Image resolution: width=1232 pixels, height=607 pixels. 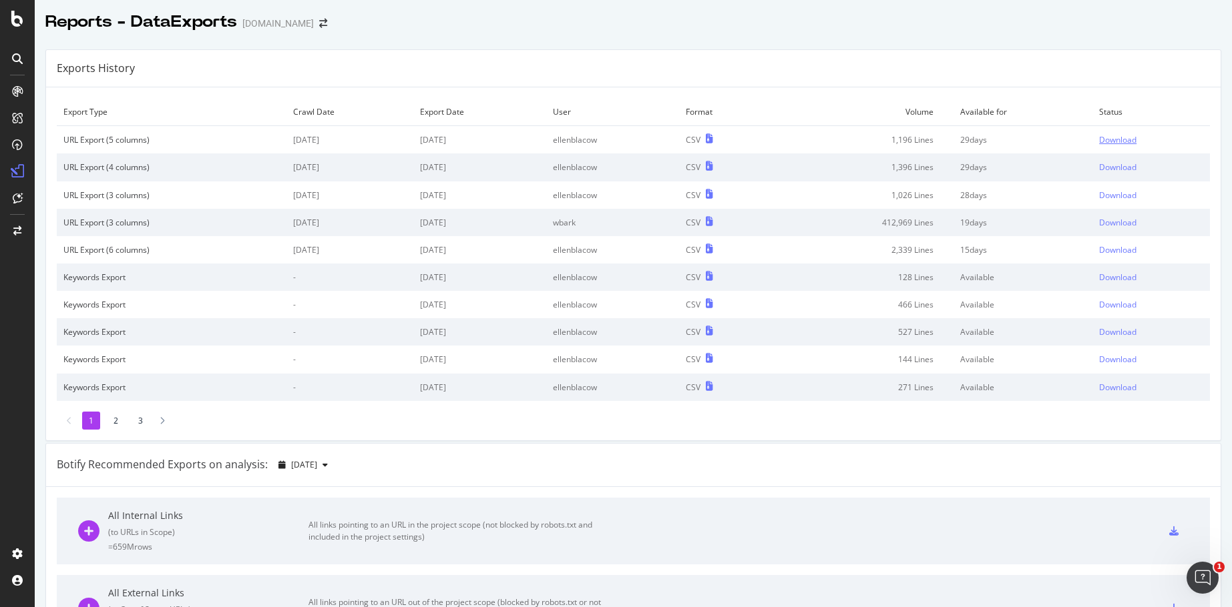 I want to click on li: 2, so click(x=115, y=421).